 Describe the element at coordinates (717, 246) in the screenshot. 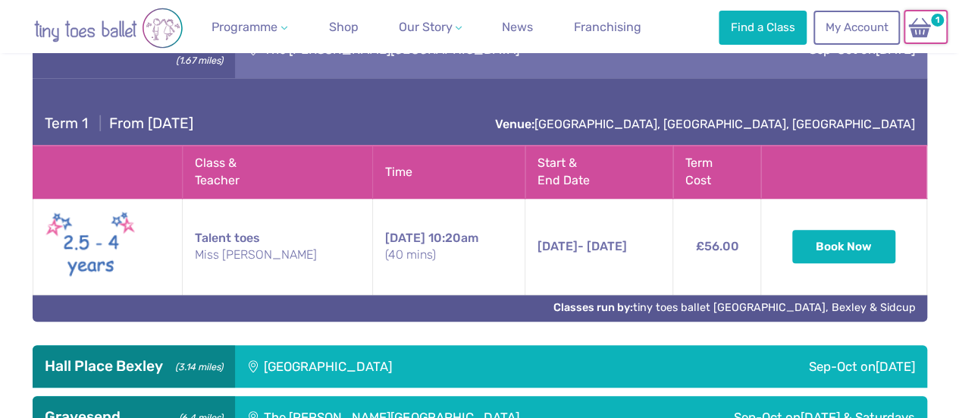

I see `td: £56.00` at that location.